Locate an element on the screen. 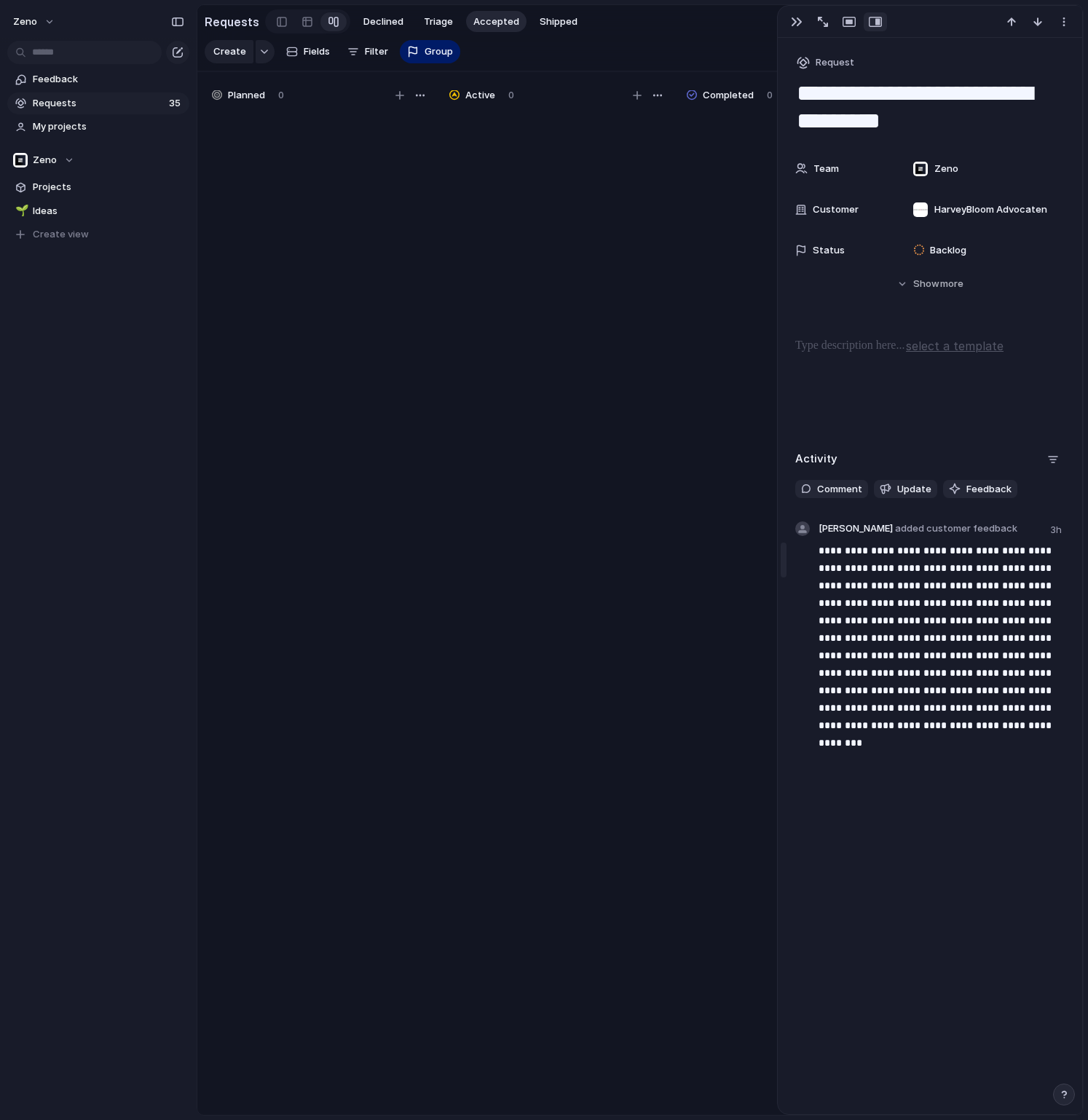  span: Declined is located at coordinates (384, 22).